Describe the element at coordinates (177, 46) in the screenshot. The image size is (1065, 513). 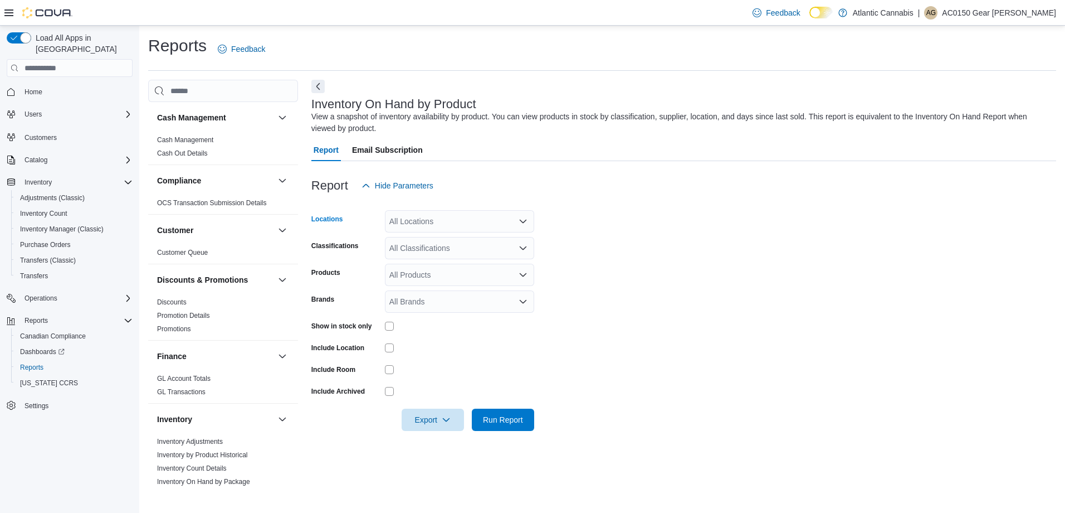
I see `h1: Reports` at that location.